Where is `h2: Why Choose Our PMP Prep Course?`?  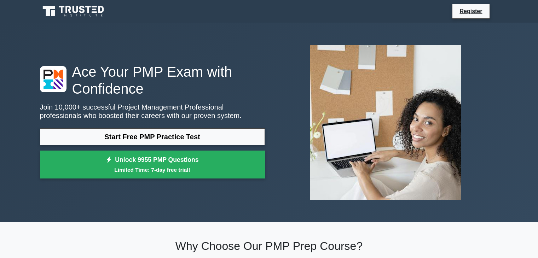
h2: Why Choose Our PMP Prep Course? is located at coordinates (269, 246).